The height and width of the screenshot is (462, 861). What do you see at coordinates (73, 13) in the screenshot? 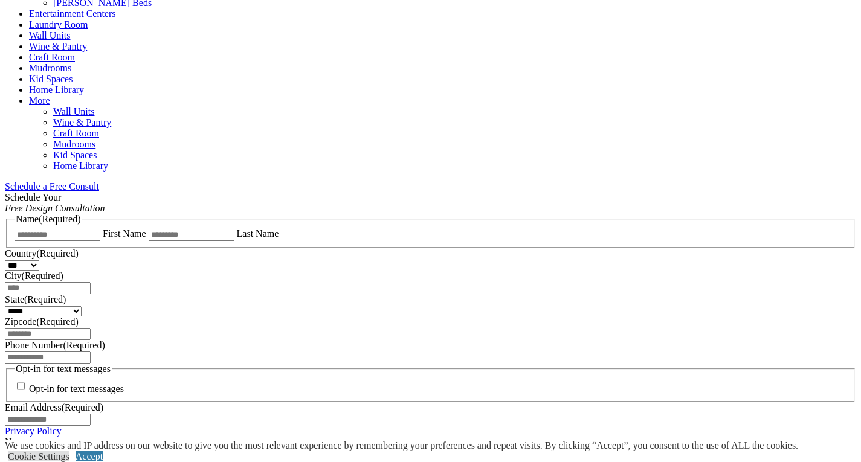
I see `a: Entertainment Centers` at bounding box center [73, 13].